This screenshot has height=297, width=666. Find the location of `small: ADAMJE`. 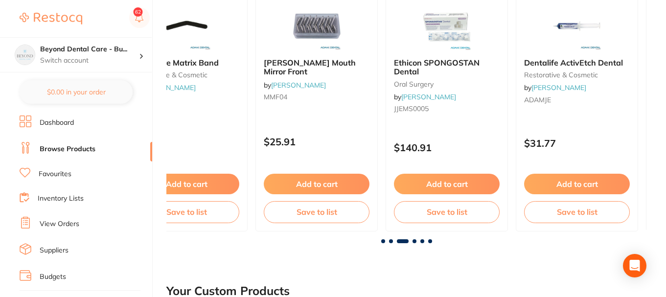

small: ADAMJE is located at coordinates (577, 100).